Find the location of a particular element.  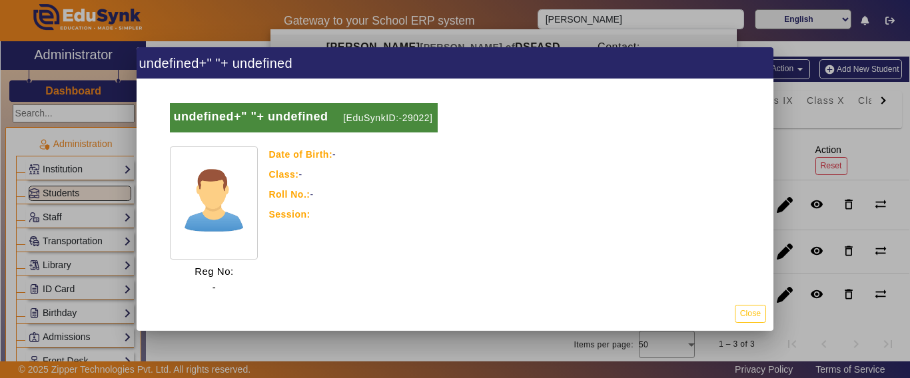

strong: Session: is located at coordinates (289, 215).